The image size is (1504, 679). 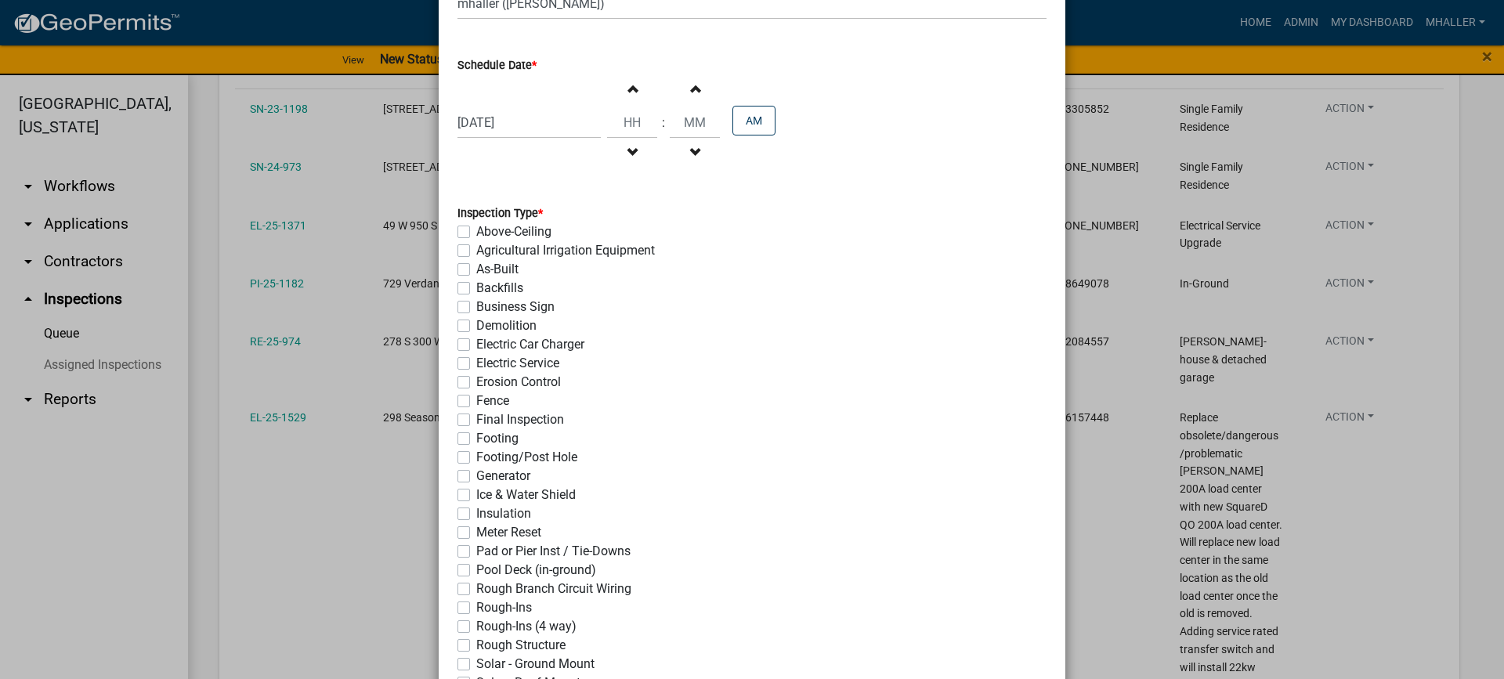 I want to click on label: As-Built, so click(x=497, y=269).